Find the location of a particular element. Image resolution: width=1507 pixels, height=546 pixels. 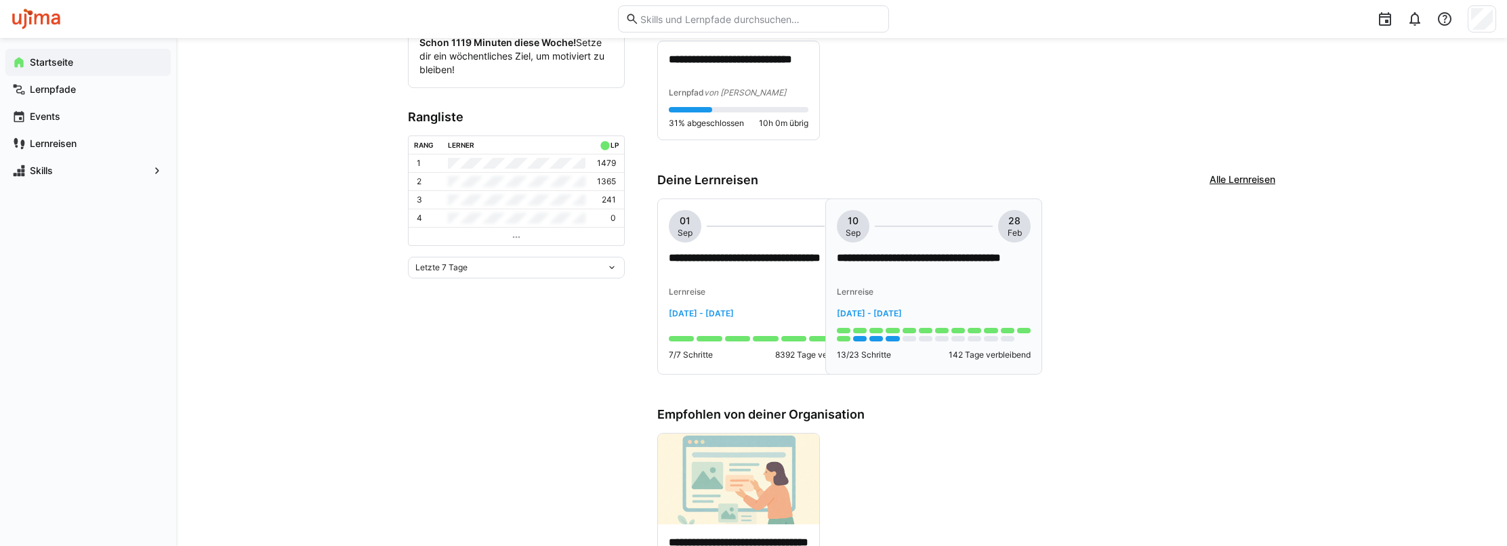

a: Alle Lernreisen is located at coordinates (1242, 180).